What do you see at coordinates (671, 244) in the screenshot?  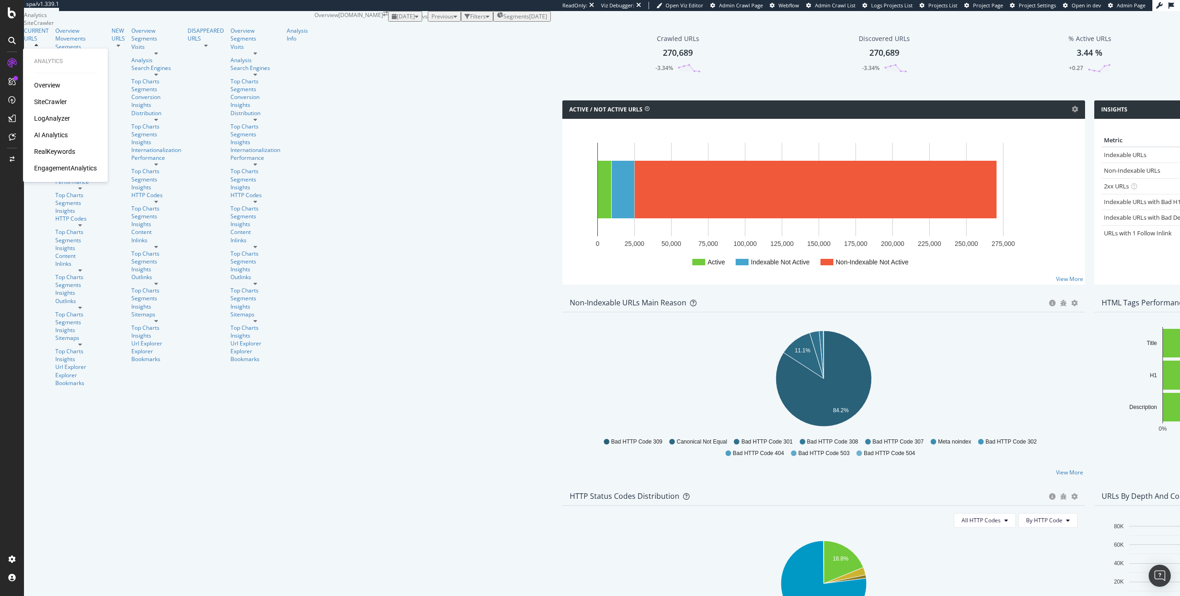 I see `text: 50,000` at bounding box center [671, 244].